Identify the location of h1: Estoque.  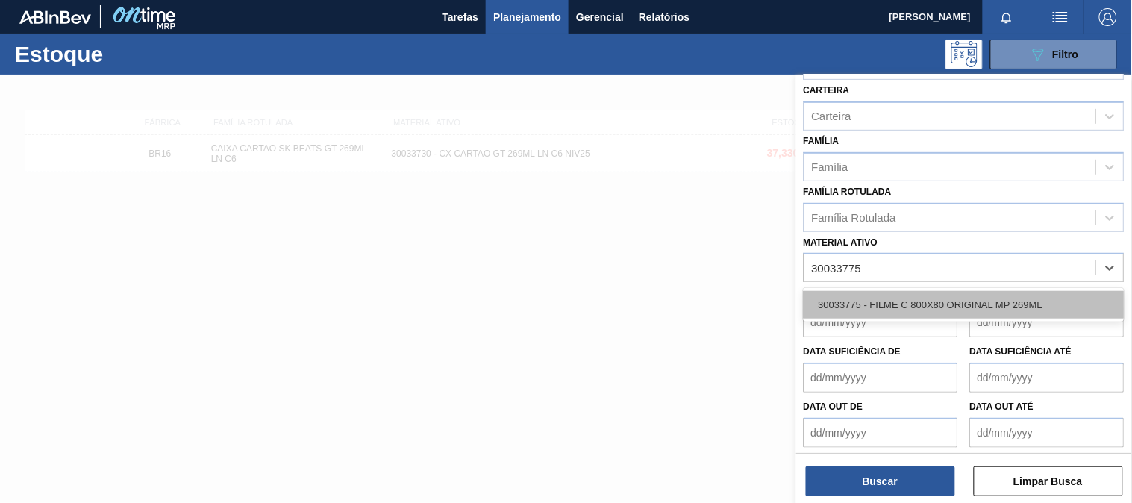
(122, 54).